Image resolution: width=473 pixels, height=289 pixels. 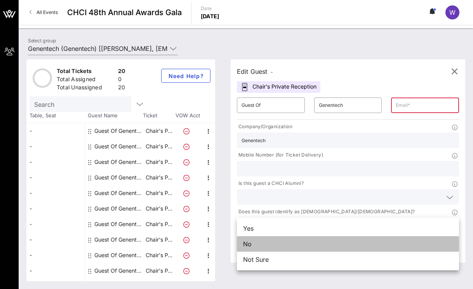 I want to click on span: W, so click(x=452, y=12).